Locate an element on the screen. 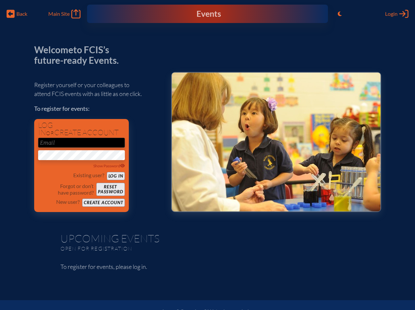 The image size is (415, 310). span: Show Password is located at coordinates (109, 166).